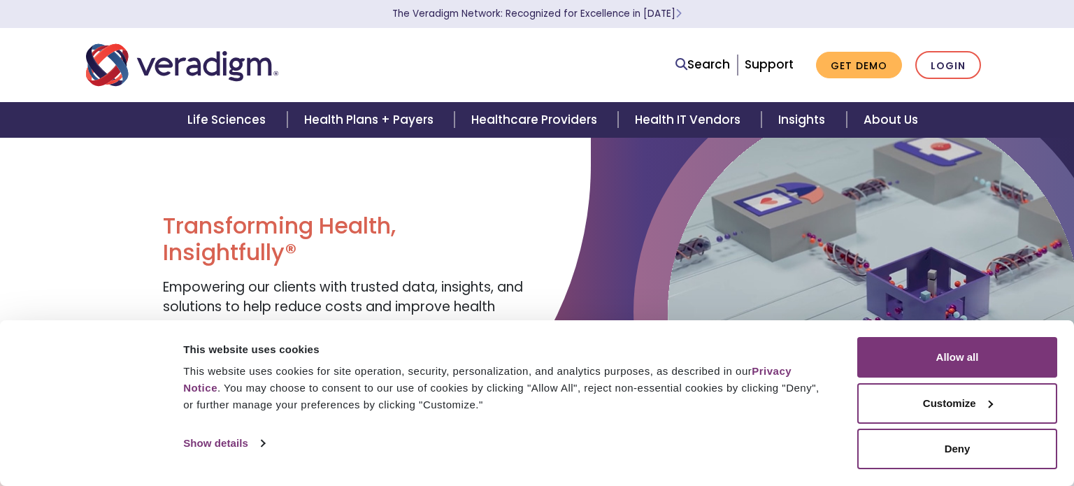  Describe the element at coordinates (224, 443) in the screenshot. I see `a: Show details` at that location.